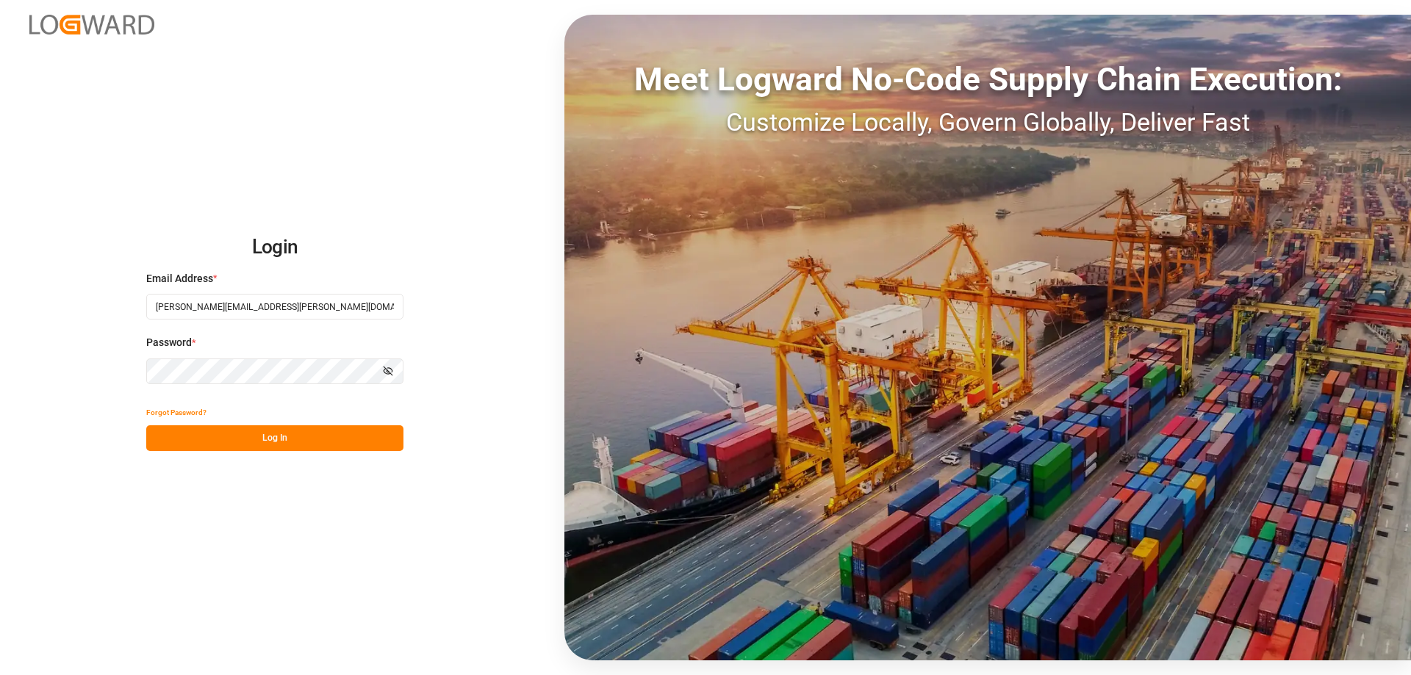 The image size is (1411, 675). Describe the element at coordinates (988, 122) in the screenshot. I see `div: Customize Locally, Govern Globally, Deliver Fast` at that location.